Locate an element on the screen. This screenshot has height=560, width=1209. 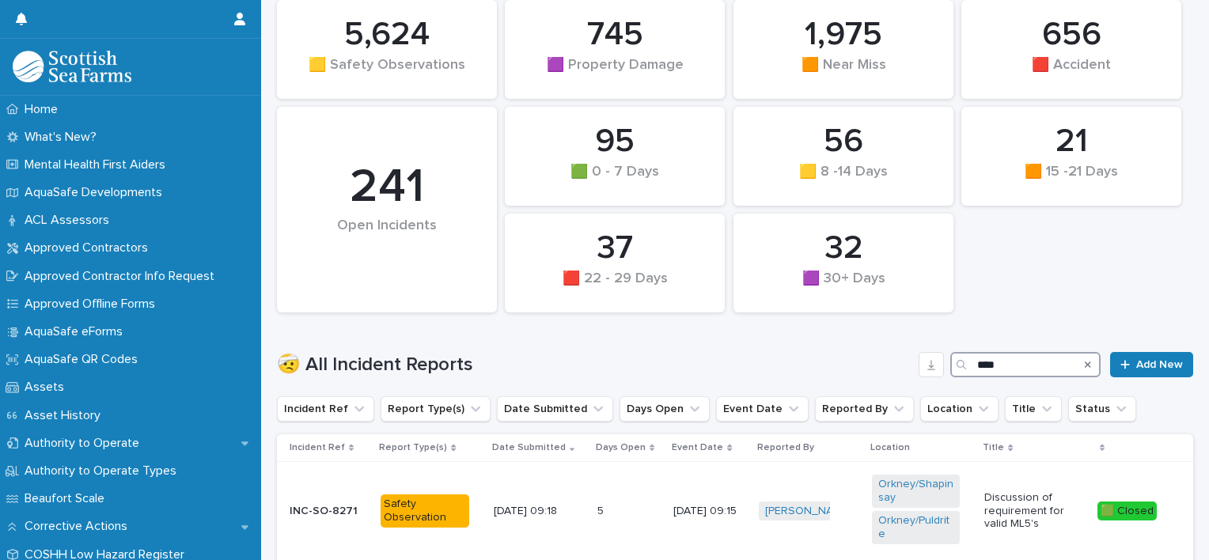
div: Safety Observation is located at coordinates (424, 511).